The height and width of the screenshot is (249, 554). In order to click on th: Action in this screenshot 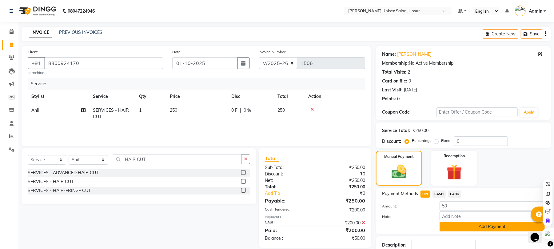, I will do `click(335, 96)`.